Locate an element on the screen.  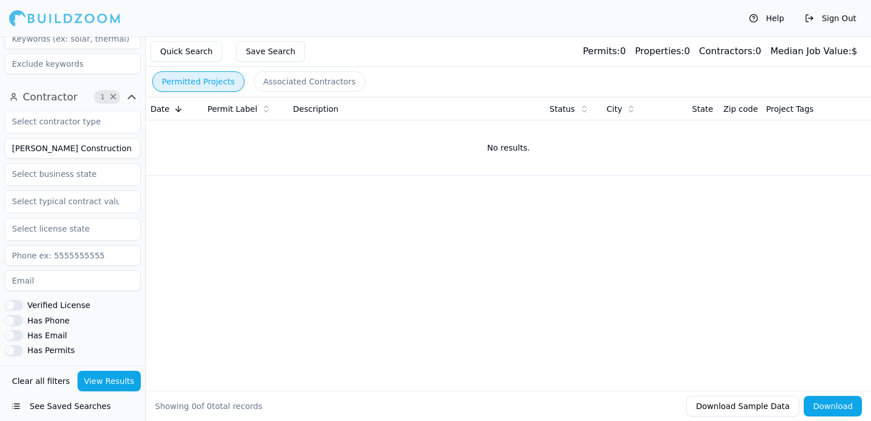
button: Permitted Projects is located at coordinates (198, 81).